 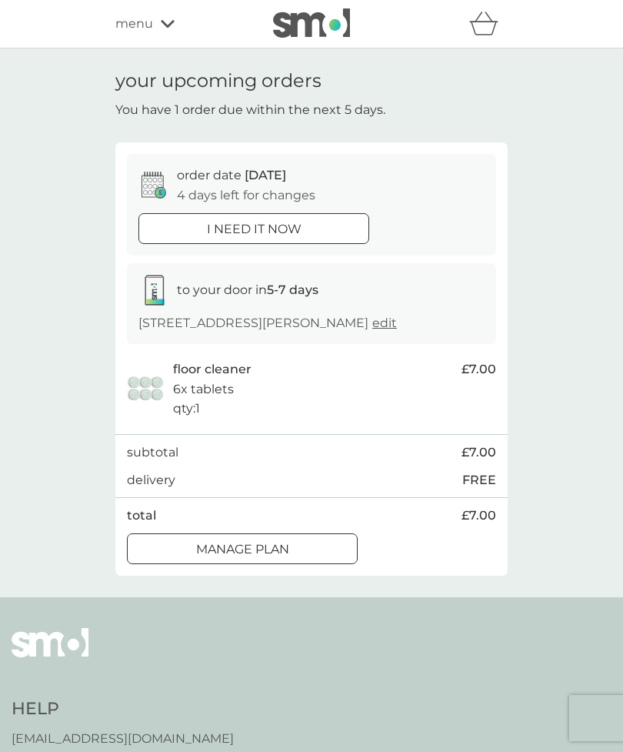 What do you see at coordinates (134, 24) in the screenshot?
I see `span: menu` at bounding box center [134, 24].